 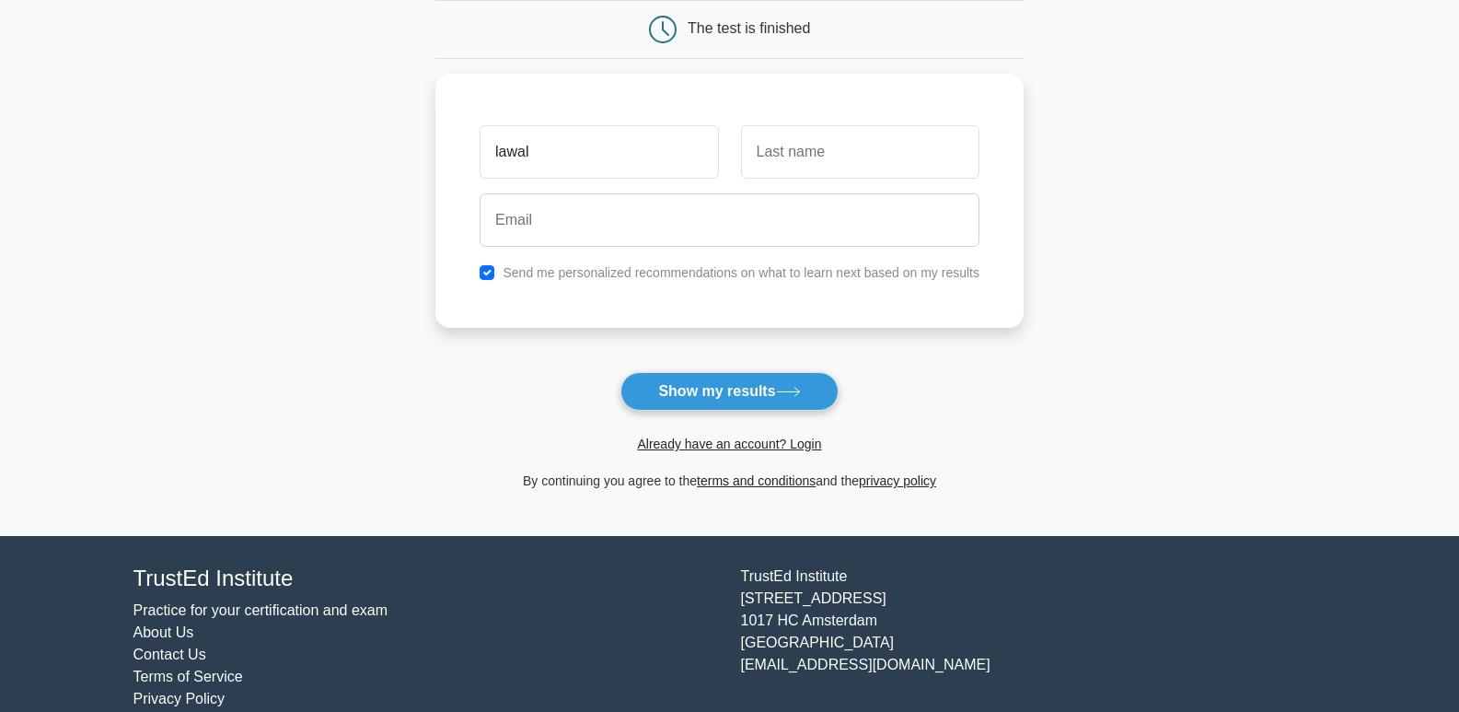 I want to click on a: Privacy Policy, so click(x=180, y=698).